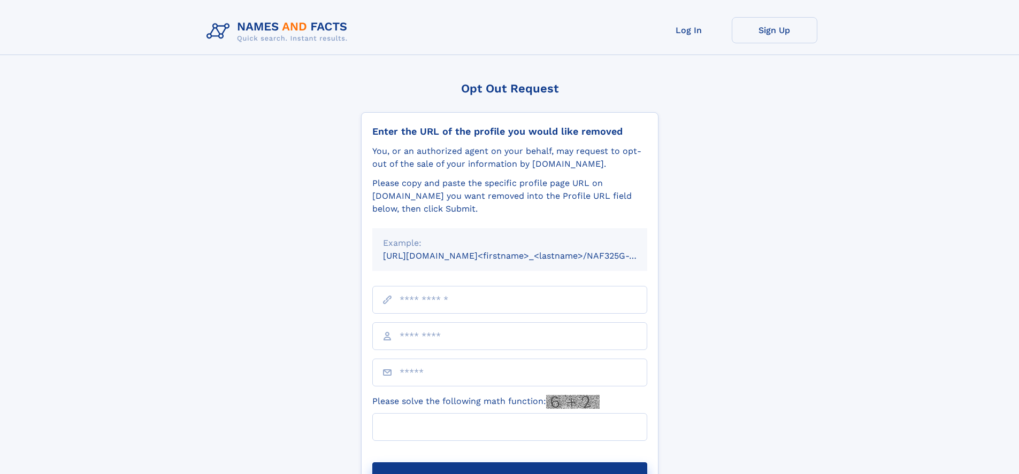 The height and width of the screenshot is (474, 1019). I want to click on label: Please solve the following math function:, so click(485, 402).